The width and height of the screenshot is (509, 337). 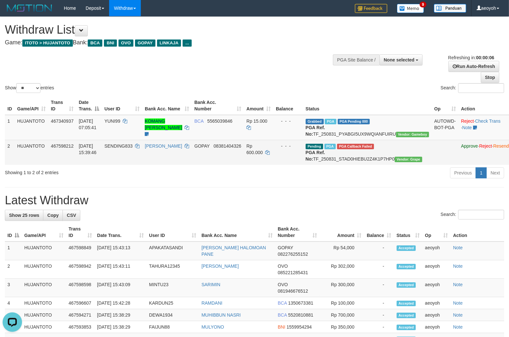 What do you see at coordinates (342, 269) in the screenshot?
I see `td: Rp 302,000` at bounding box center [342, 269].